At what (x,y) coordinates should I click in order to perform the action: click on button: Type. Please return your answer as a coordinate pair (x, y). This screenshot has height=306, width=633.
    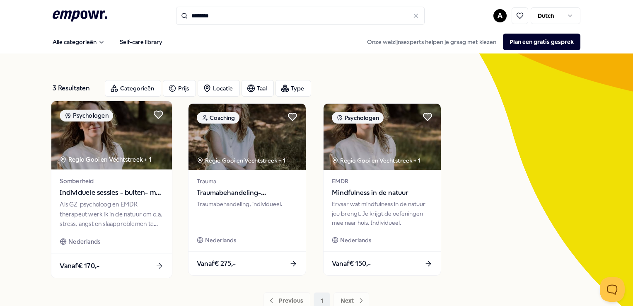
    Looking at the image, I should click on (293, 88).